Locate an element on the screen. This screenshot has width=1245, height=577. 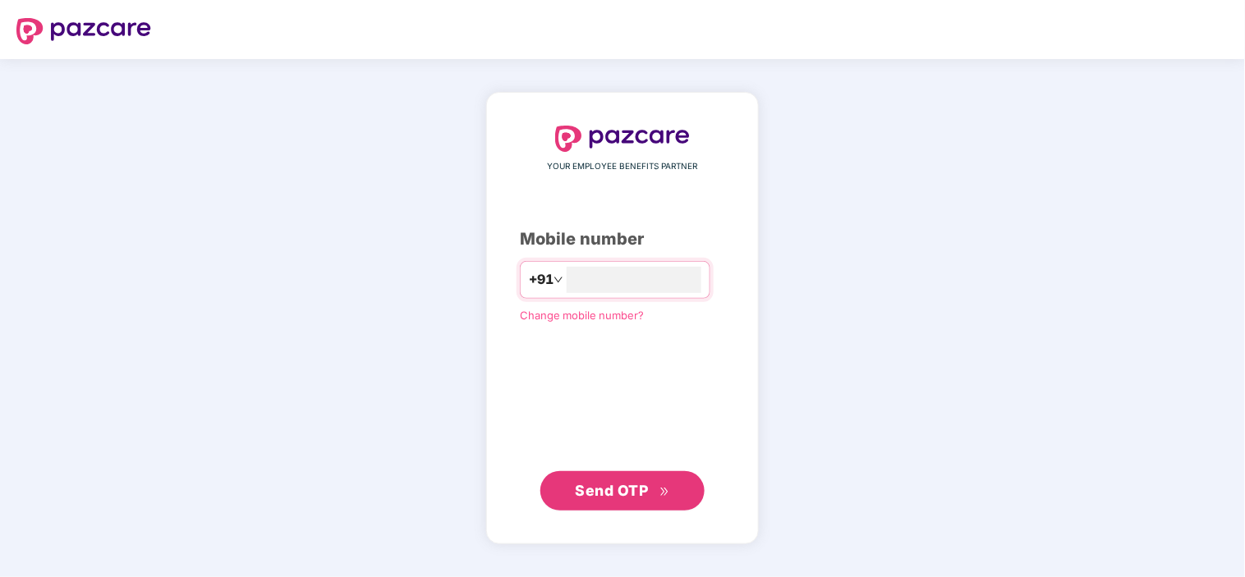
span: +91 is located at coordinates (541, 279).